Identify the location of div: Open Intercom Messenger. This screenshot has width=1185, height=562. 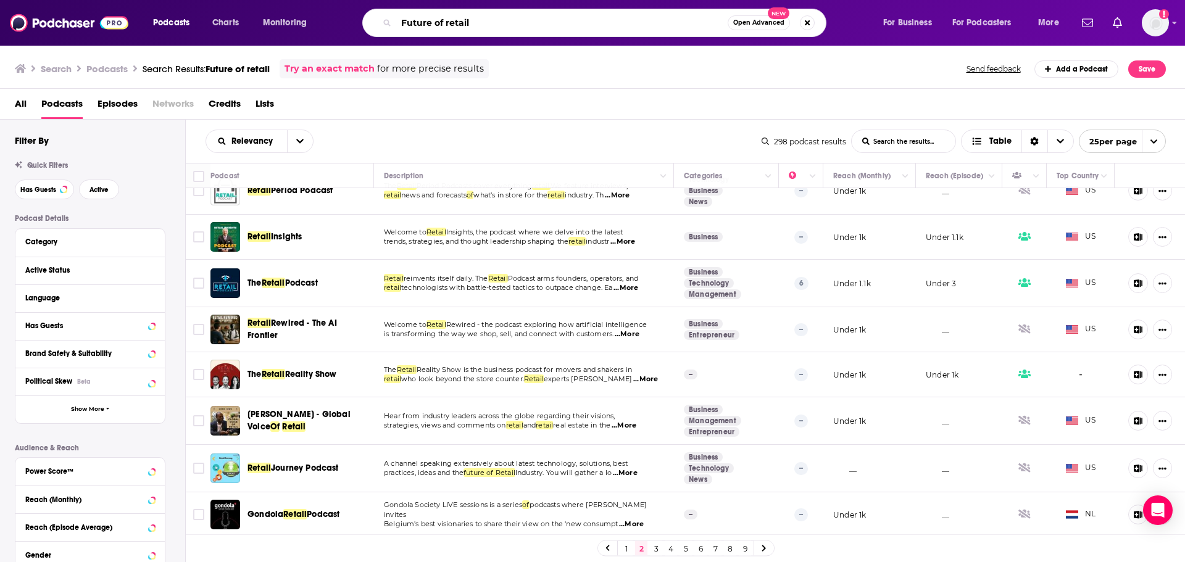
(1158, 511).